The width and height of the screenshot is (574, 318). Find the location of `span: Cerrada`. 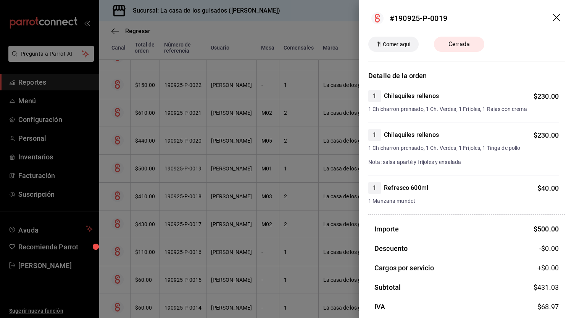

span: Cerrada is located at coordinates (459, 44).